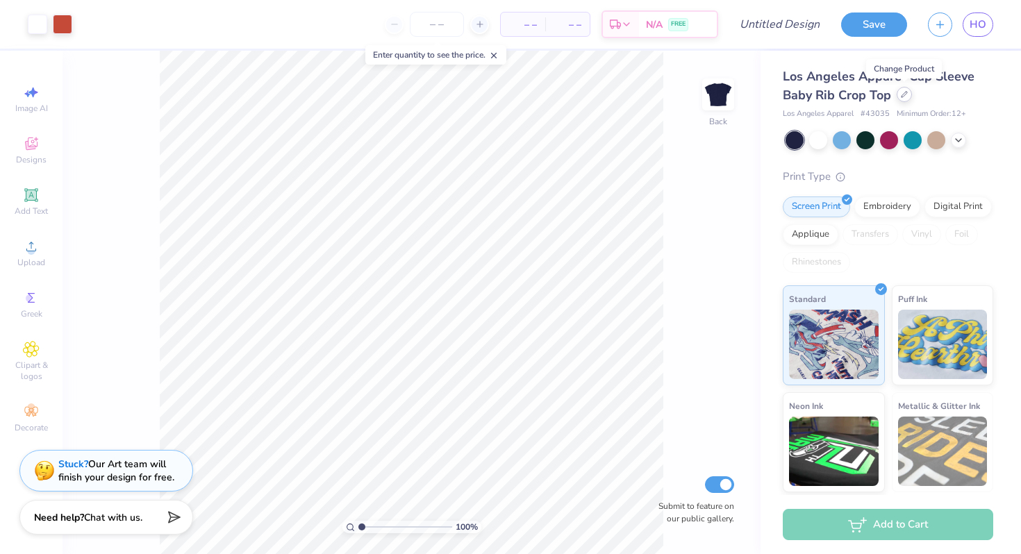 The height and width of the screenshot is (554, 1021). What do you see at coordinates (31, 160) in the screenshot?
I see `span: Designs` at bounding box center [31, 160].